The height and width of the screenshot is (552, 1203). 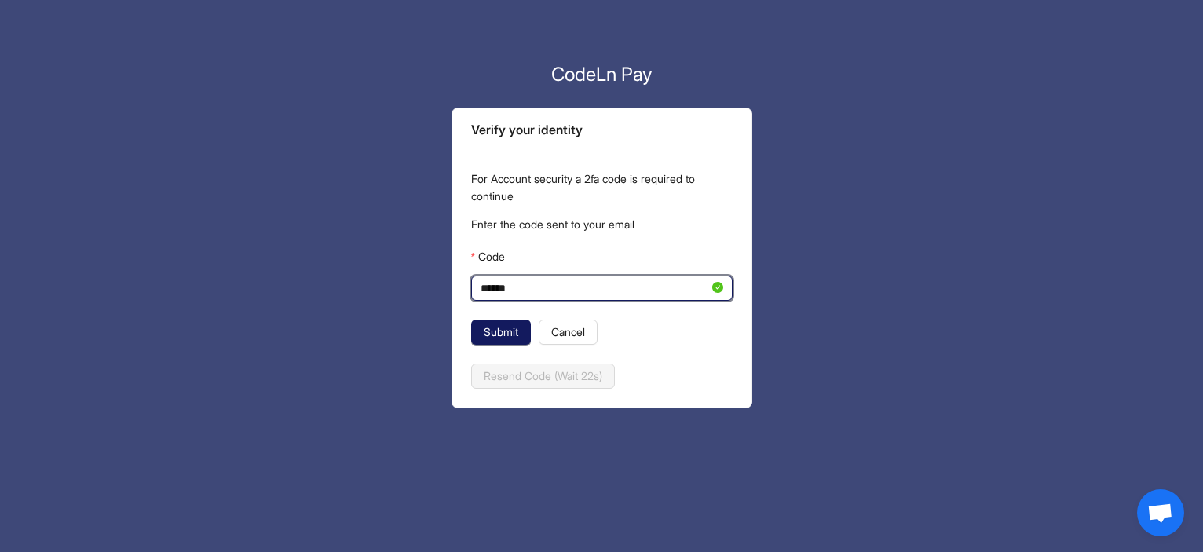 What do you see at coordinates (602, 75) in the screenshot?
I see `p: CodeLn Pay` at bounding box center [602, 75].